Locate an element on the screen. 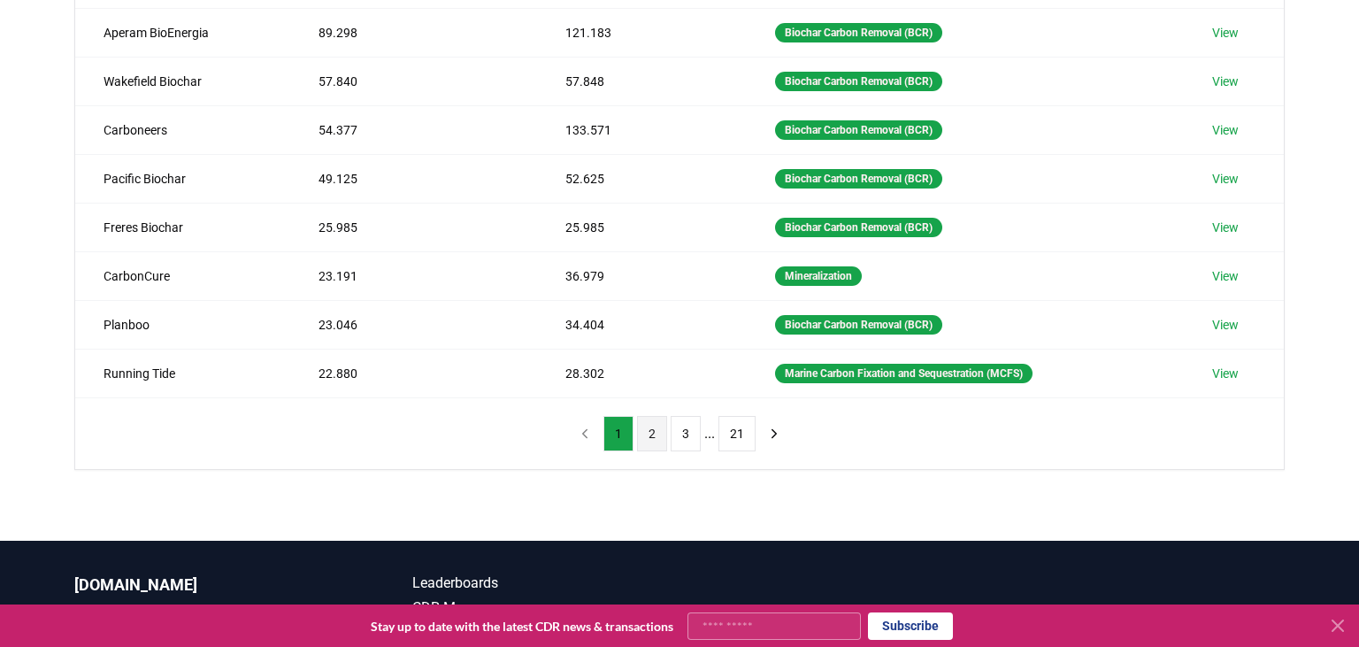 This screenshot has width=1359, height=647. td: 23.191 is located at coordinates (413, 275).